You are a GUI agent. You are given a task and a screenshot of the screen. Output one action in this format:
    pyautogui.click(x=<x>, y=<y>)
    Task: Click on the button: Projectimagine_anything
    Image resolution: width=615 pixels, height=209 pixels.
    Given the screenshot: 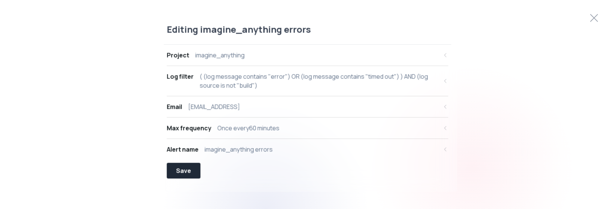 What is the action you would take?
    pyautogui.click(x=308, y=55)
    